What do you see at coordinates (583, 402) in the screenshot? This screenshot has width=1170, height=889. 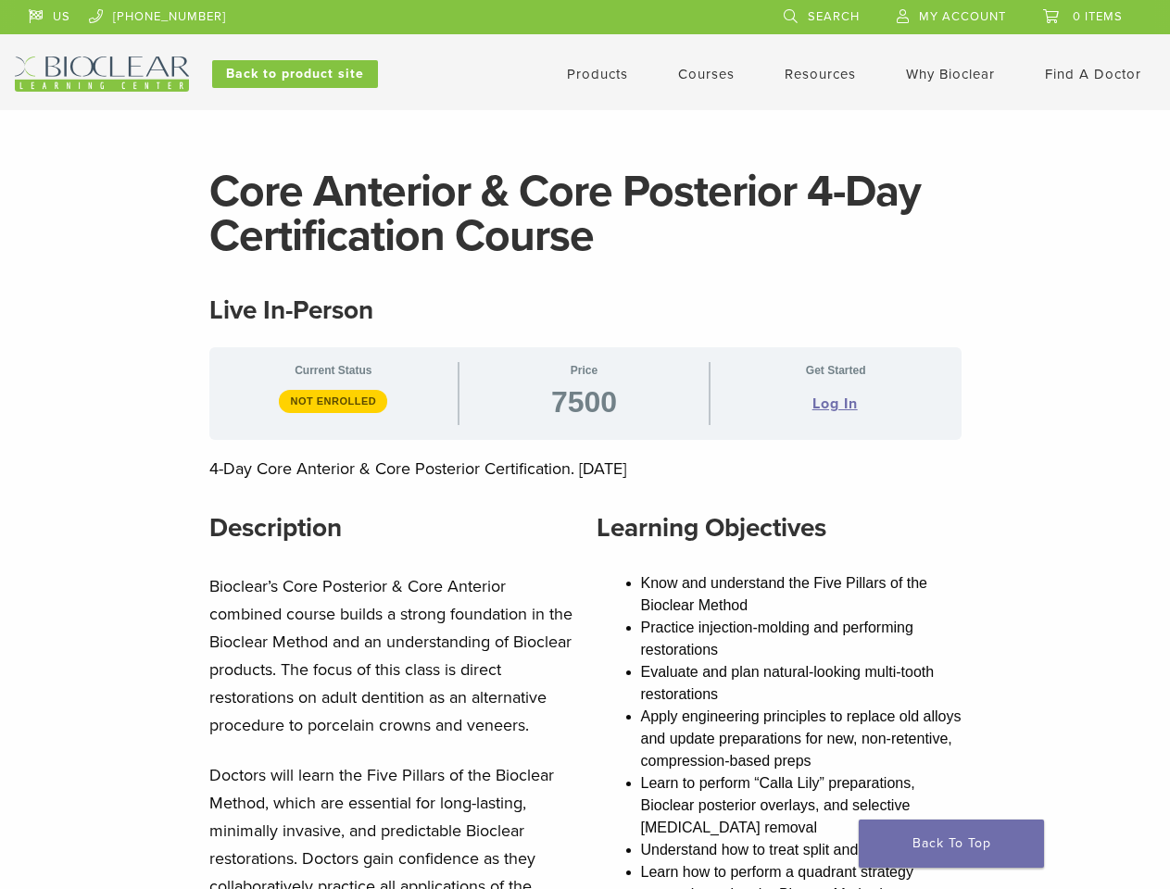 I see `span: 7500` at bounding box center [583, 402].